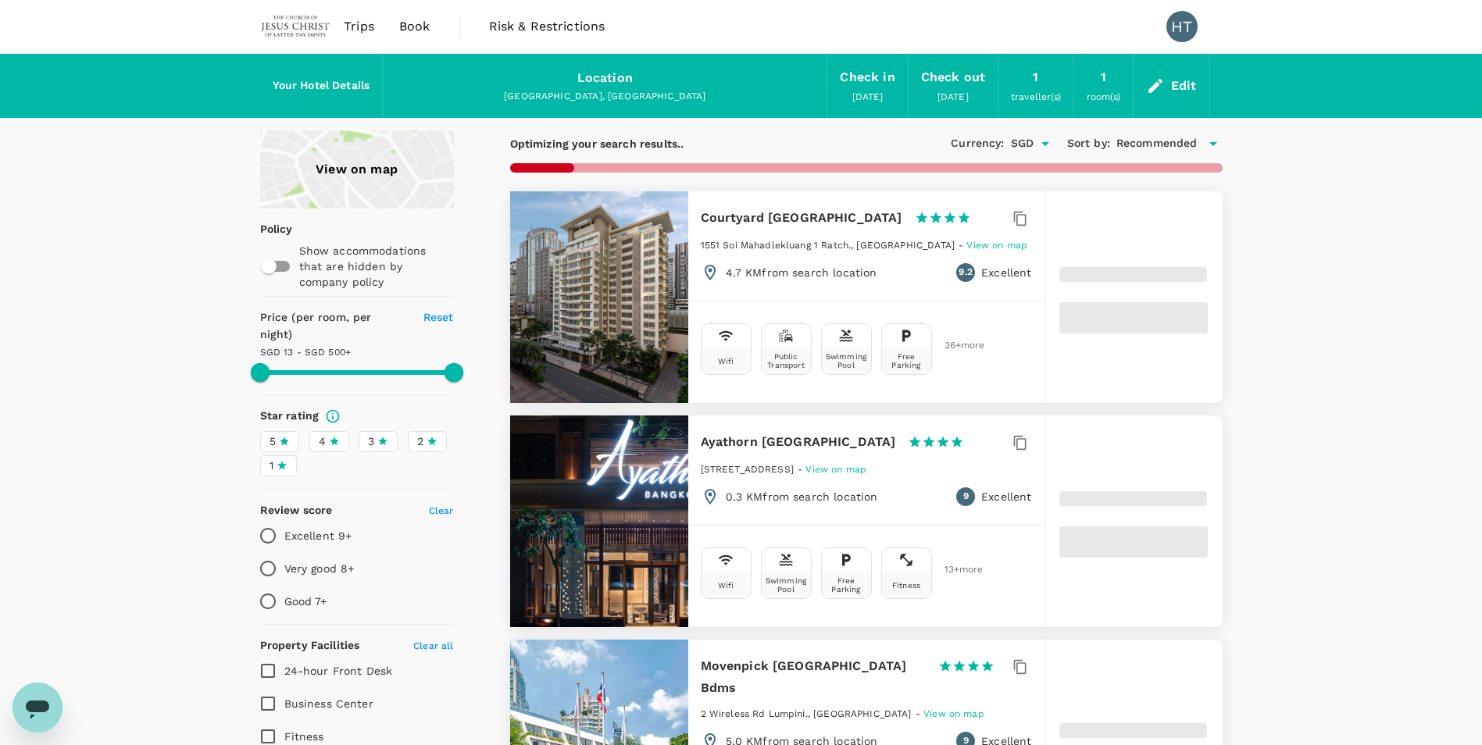 The height and width of the screenshot is (745, 1482). What do you see at coordinates (1088, 144) in the screenshot?
I see `h6: Sort by :` at bounding box center [1088, 144].